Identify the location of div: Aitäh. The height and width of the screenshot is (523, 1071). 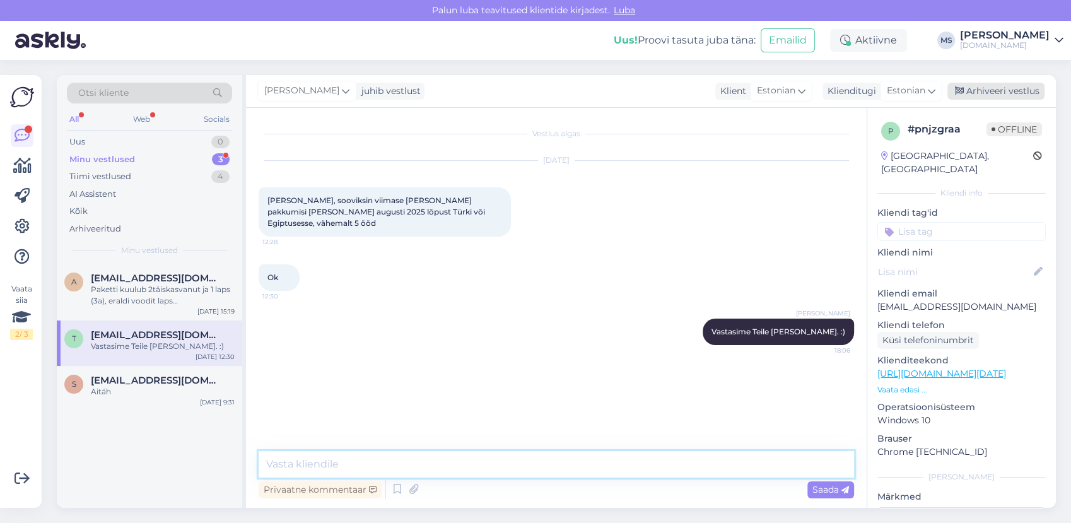
(163, 392).